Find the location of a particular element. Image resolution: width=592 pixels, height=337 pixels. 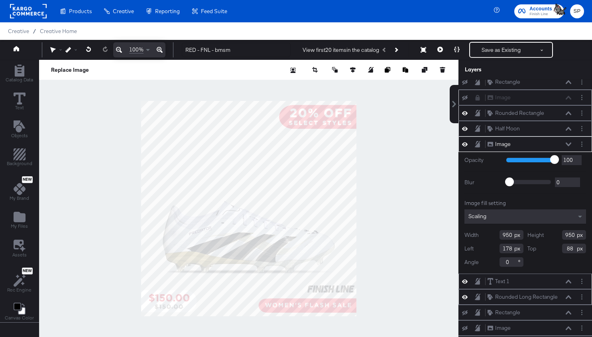

button: Half Moon is located at coordinates (503, 128).